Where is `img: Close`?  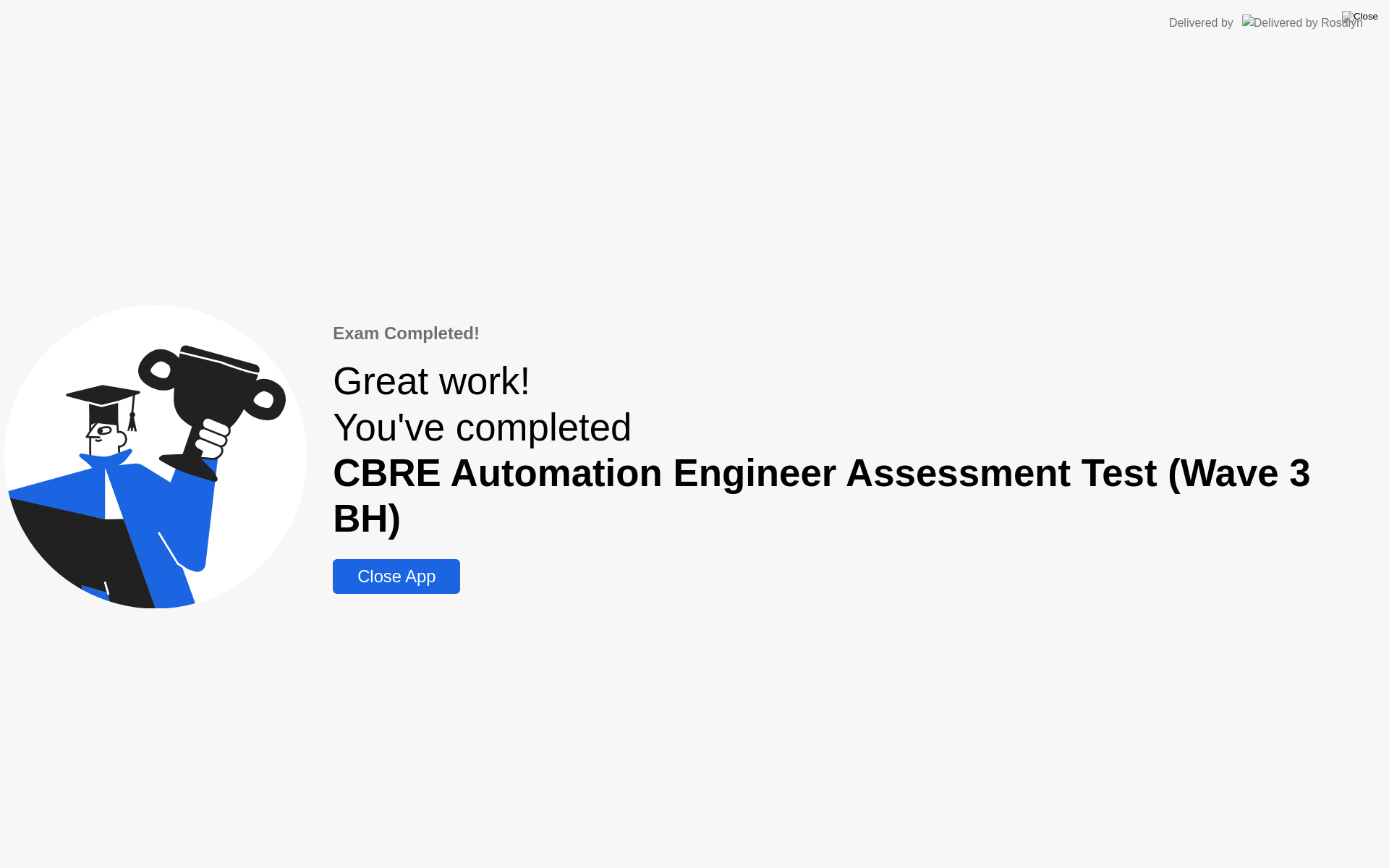 img: Close is located at coordinates (1361, 17).